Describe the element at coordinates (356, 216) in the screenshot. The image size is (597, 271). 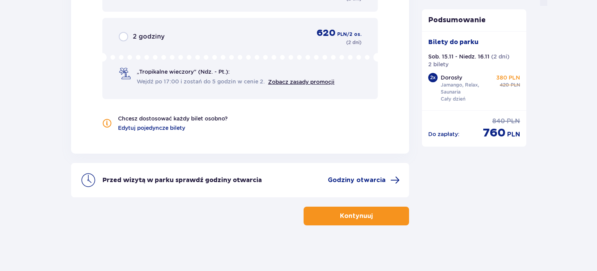
I see `button: Kontynuuj` at that location.